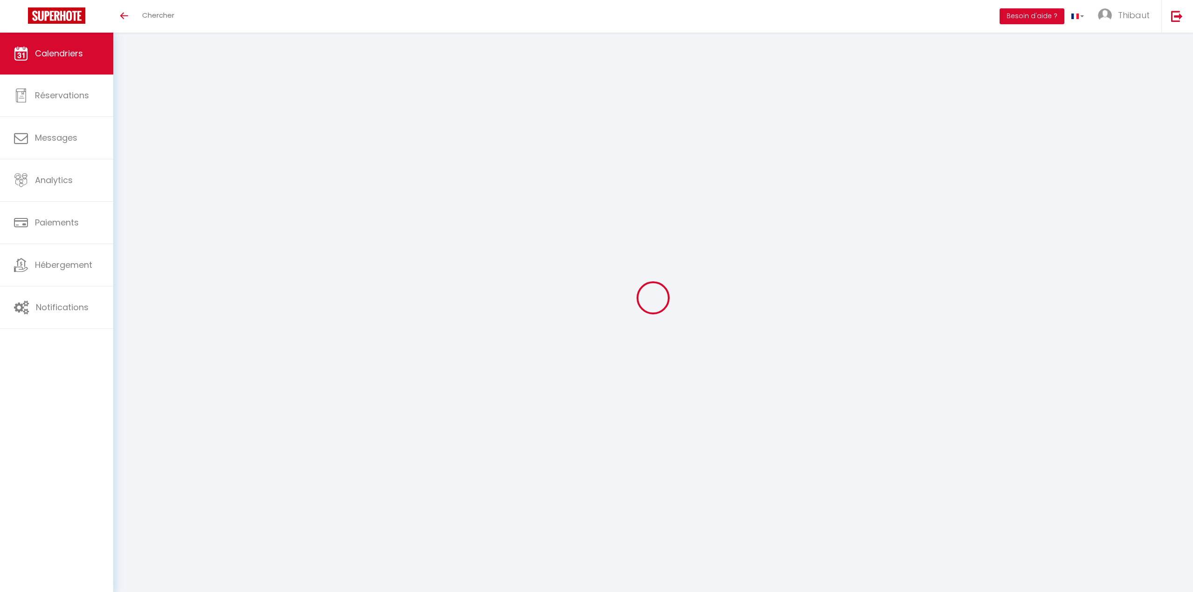 The height and width of the screenshot is (592, 1193). Describe the element at coordinates (59, 53) in the screenshot. I see `span: Calendriers` at that location.